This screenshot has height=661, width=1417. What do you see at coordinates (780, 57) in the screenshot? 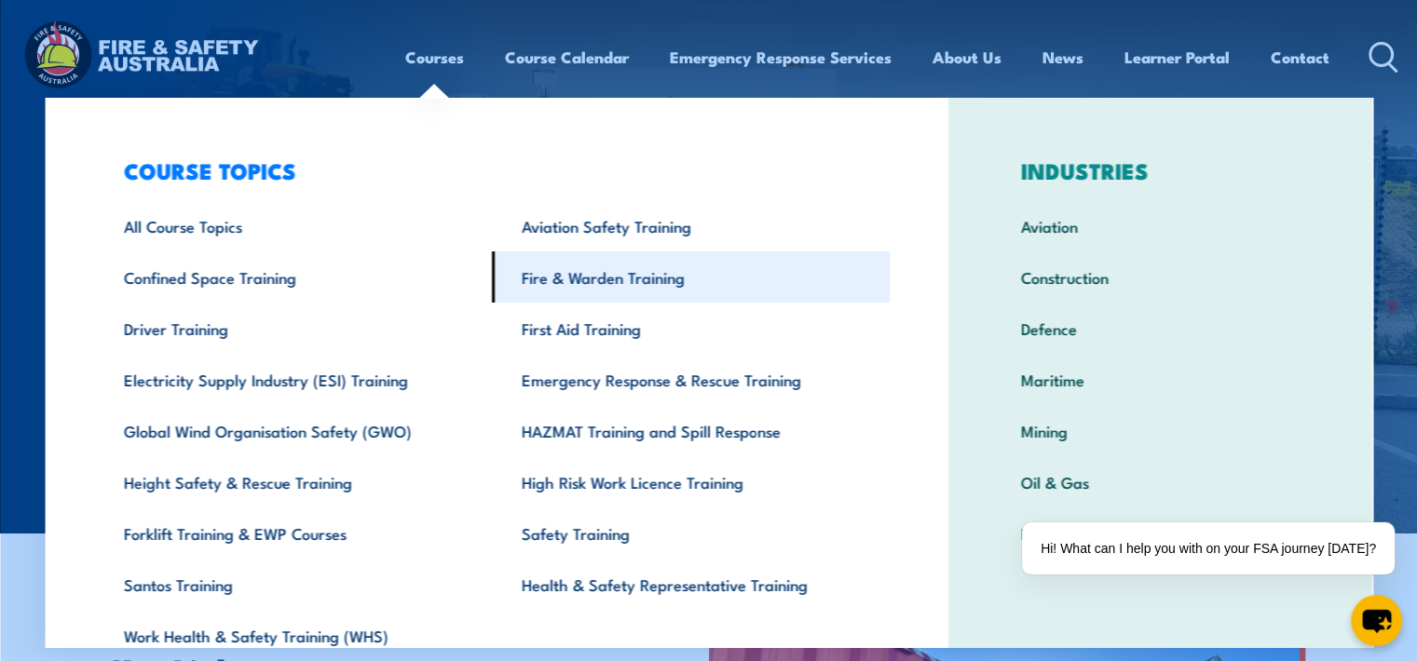
I see `a: Emergency Response Services` at bounding box center [780, 57].